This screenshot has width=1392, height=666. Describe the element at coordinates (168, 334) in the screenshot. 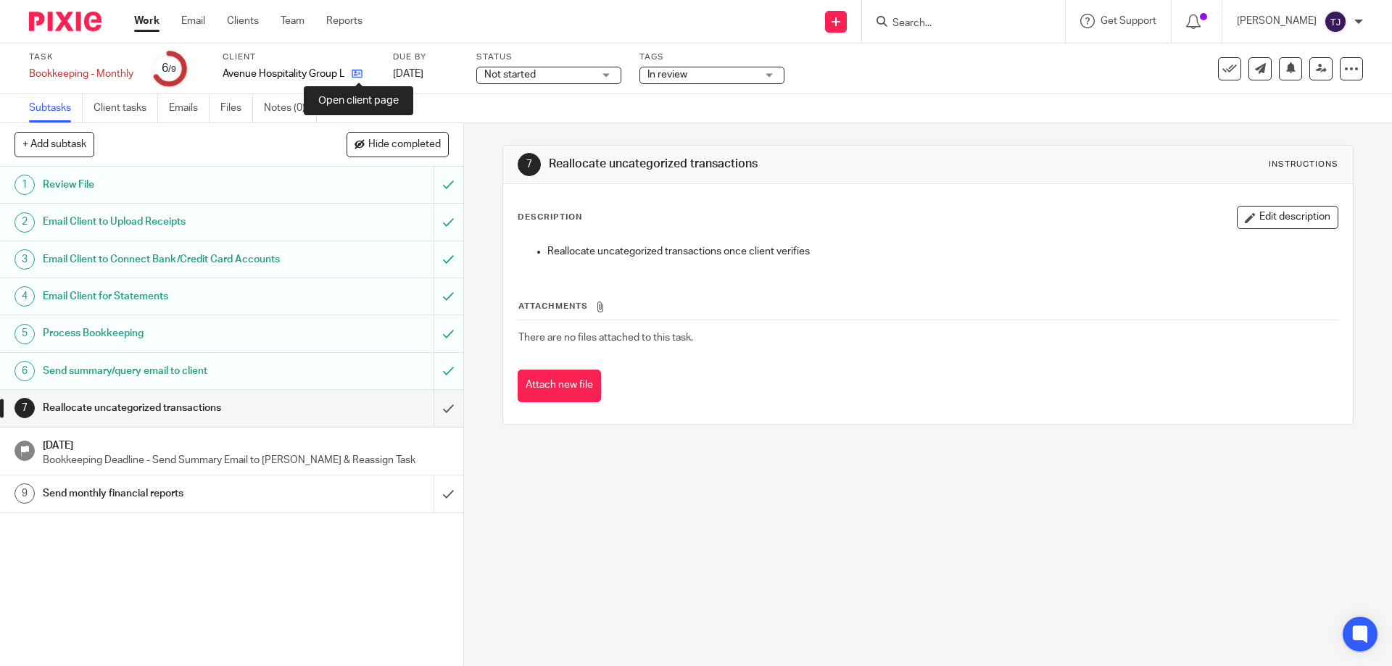

I see `h1: Process Bookkeeping` at that location.